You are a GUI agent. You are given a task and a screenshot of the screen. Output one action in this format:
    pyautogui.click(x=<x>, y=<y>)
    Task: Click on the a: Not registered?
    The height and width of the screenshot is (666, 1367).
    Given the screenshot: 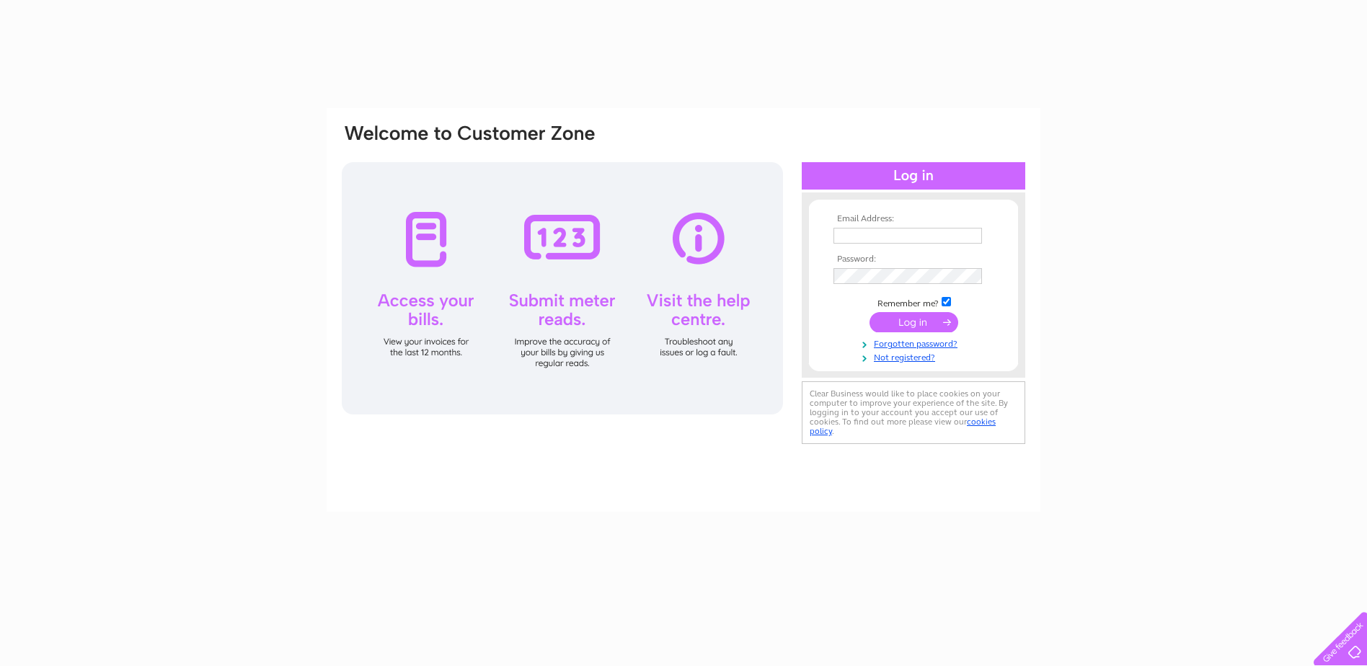 What is the action you would take?
    pyautogui.click(x=915, y=356)
    